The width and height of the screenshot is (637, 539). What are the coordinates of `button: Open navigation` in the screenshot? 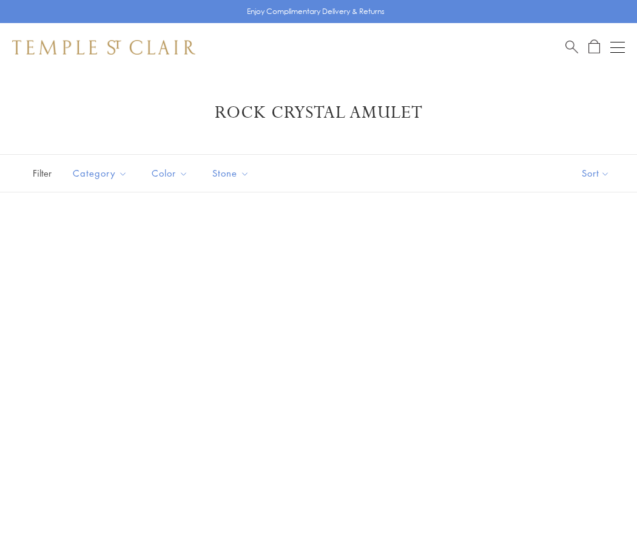 It's located at (618, 47).